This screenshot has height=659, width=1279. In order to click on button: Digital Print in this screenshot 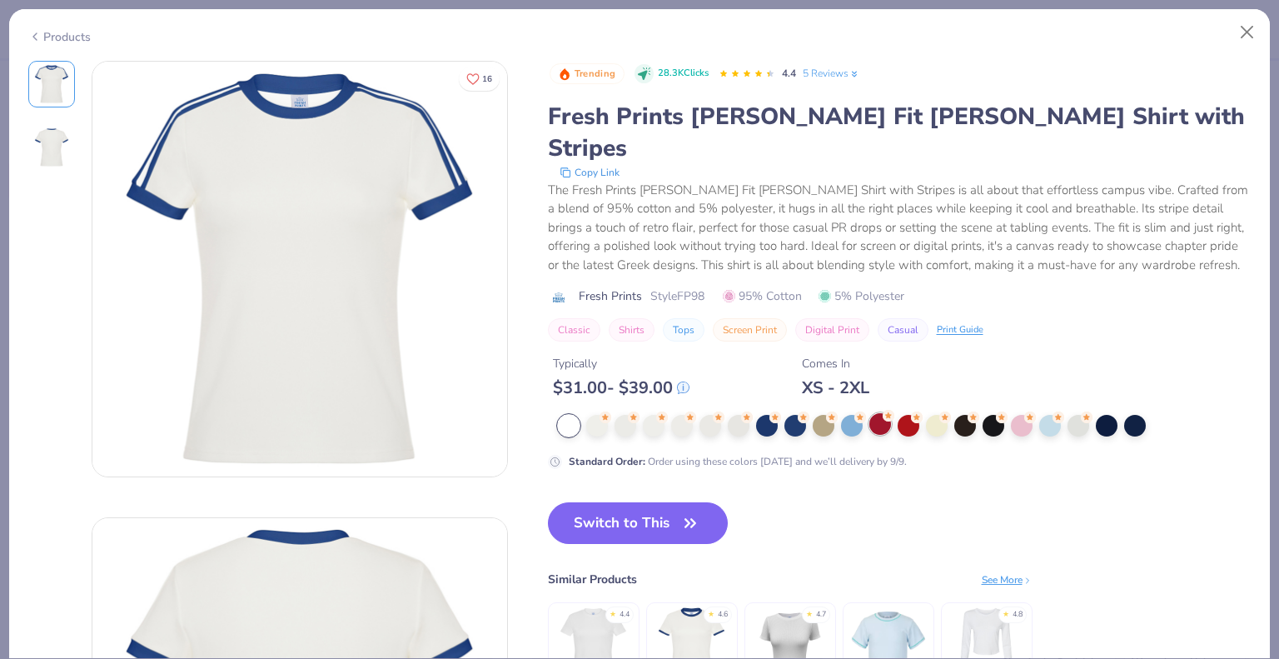, I will do `click(832, 330)`.